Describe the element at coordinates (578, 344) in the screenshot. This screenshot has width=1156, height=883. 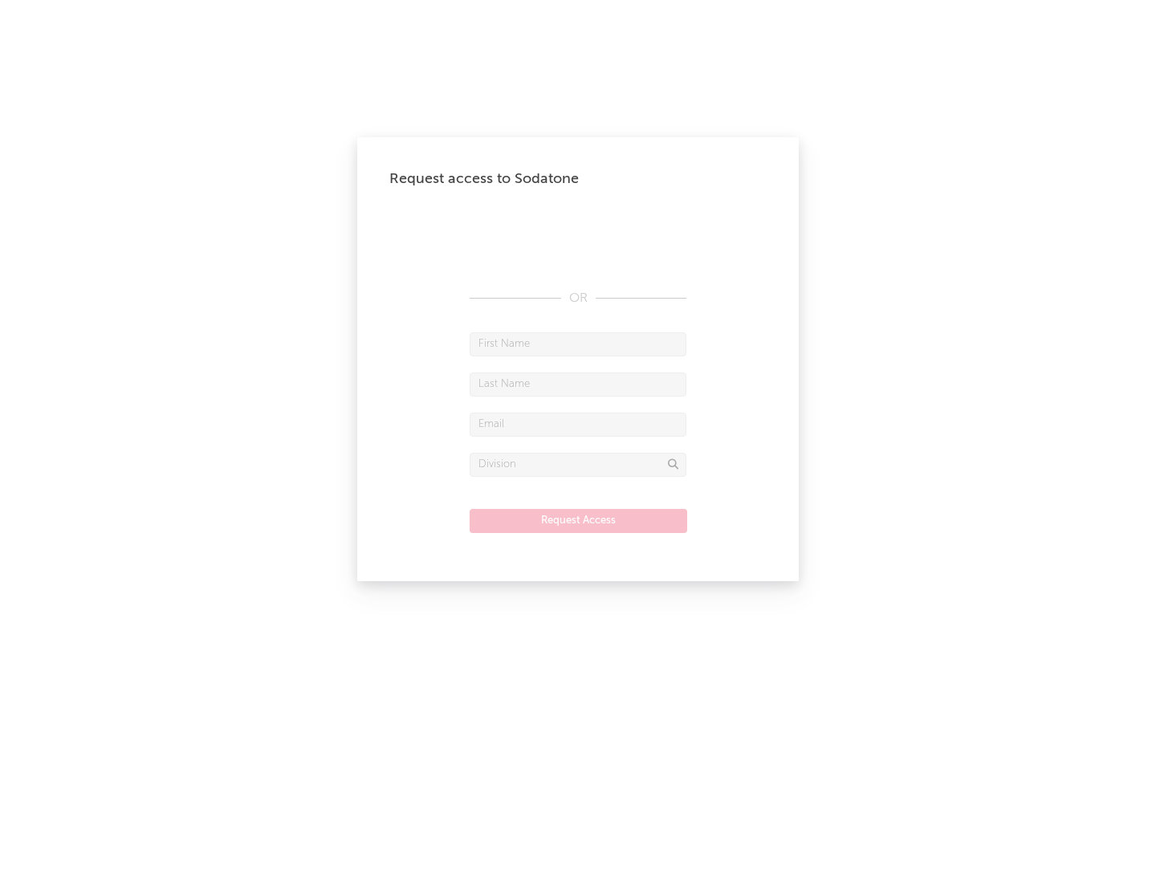
I see `input: First Name` at that location.